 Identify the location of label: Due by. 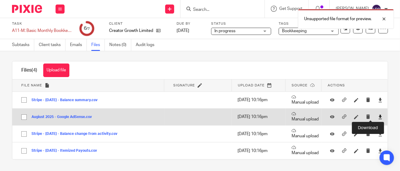
(190, 24).